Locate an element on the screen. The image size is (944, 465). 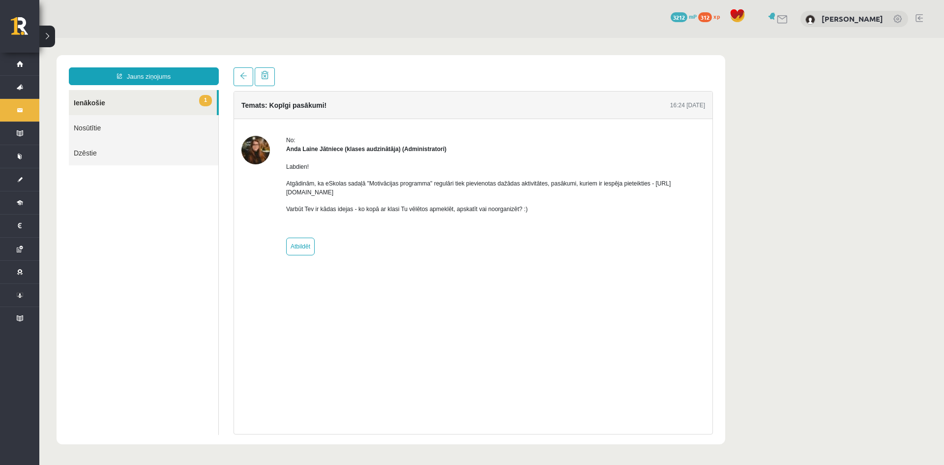
div: No: is located at coordinates (456, 102).